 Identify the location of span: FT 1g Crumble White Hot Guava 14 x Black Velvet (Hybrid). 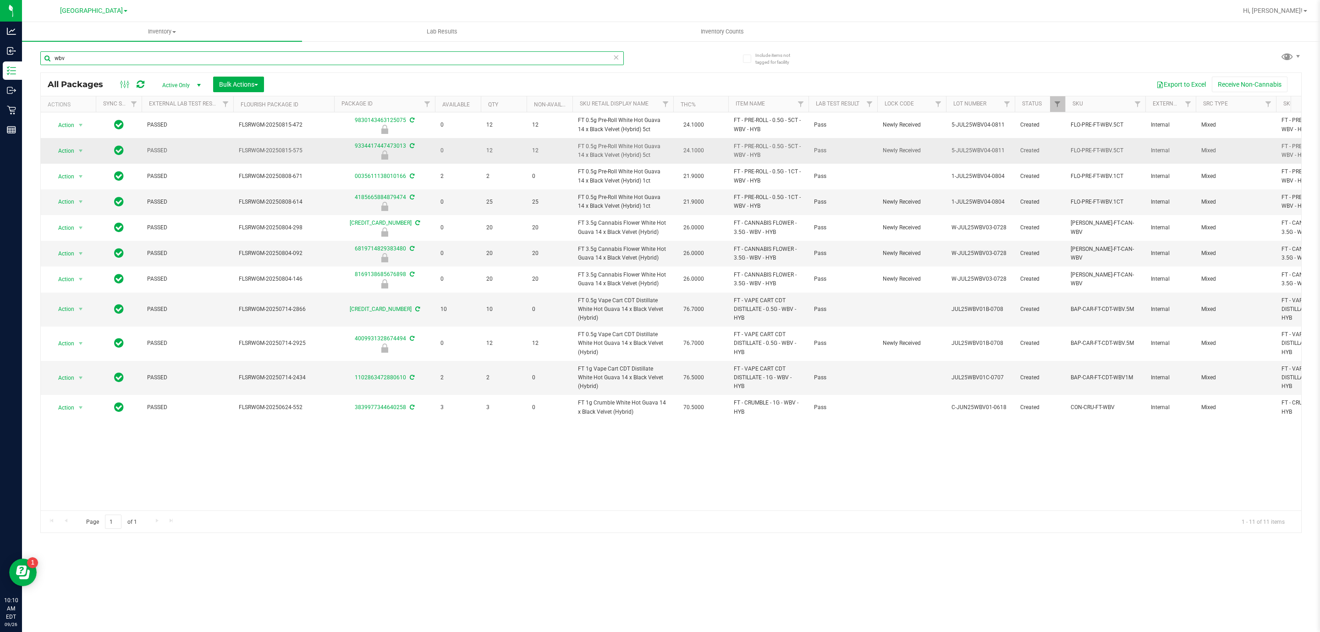
(623, 407).